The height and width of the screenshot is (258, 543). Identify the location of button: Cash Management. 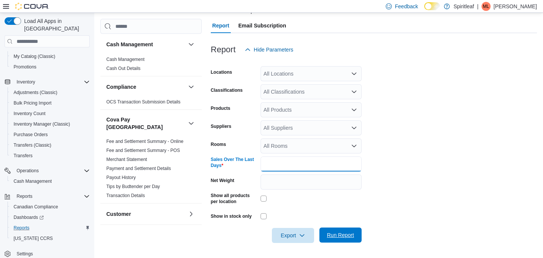
(145, 44).